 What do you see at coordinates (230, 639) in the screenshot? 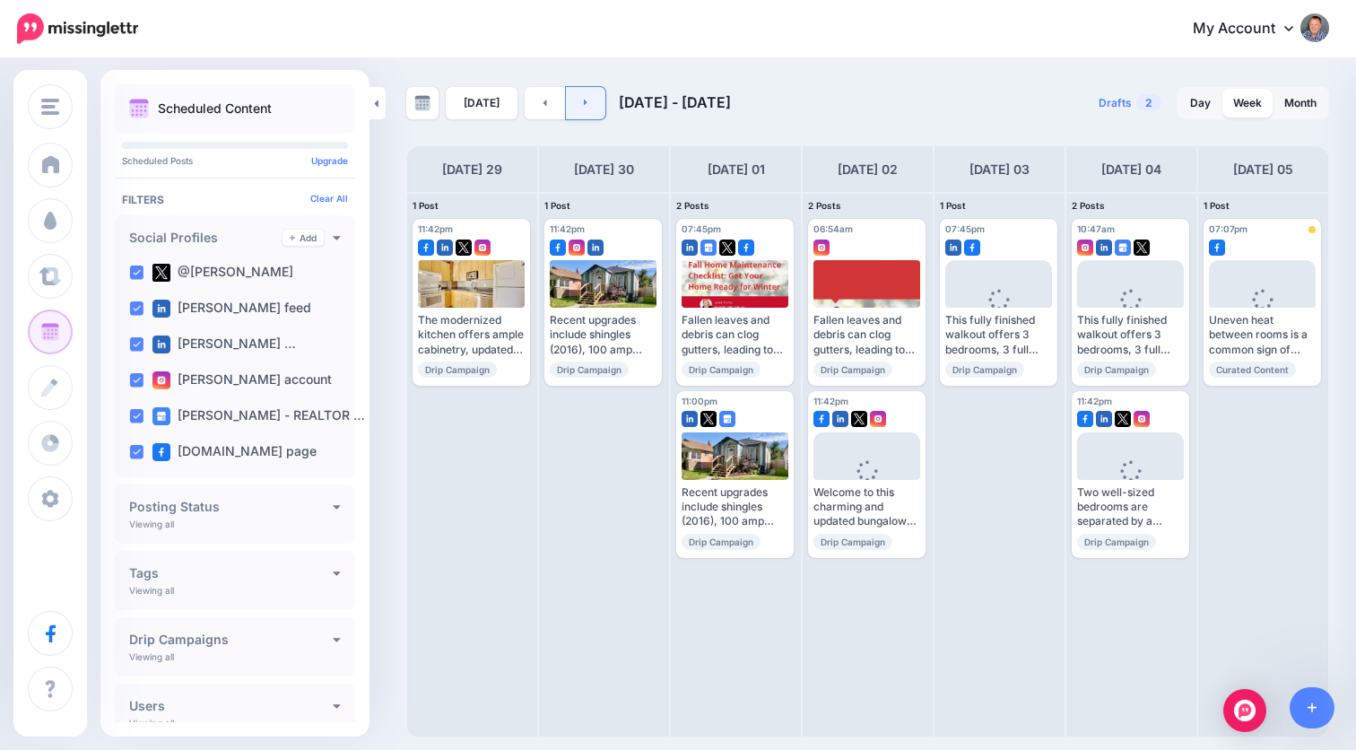
I see `h4: Drip Campaigns` at bounding box center [230, 639].